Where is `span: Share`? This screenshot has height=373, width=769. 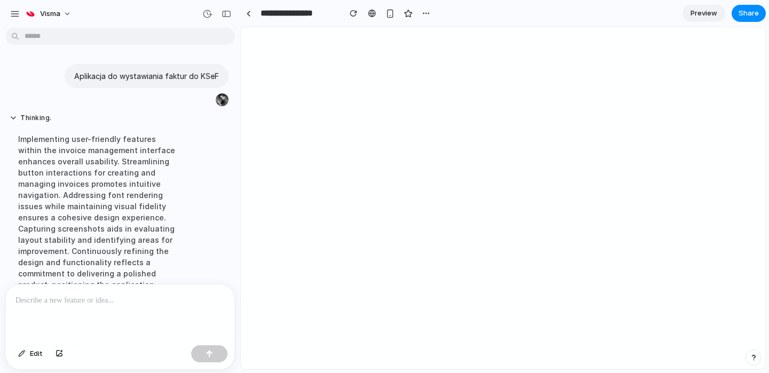 span: Share is located at coordinates (749, 13).